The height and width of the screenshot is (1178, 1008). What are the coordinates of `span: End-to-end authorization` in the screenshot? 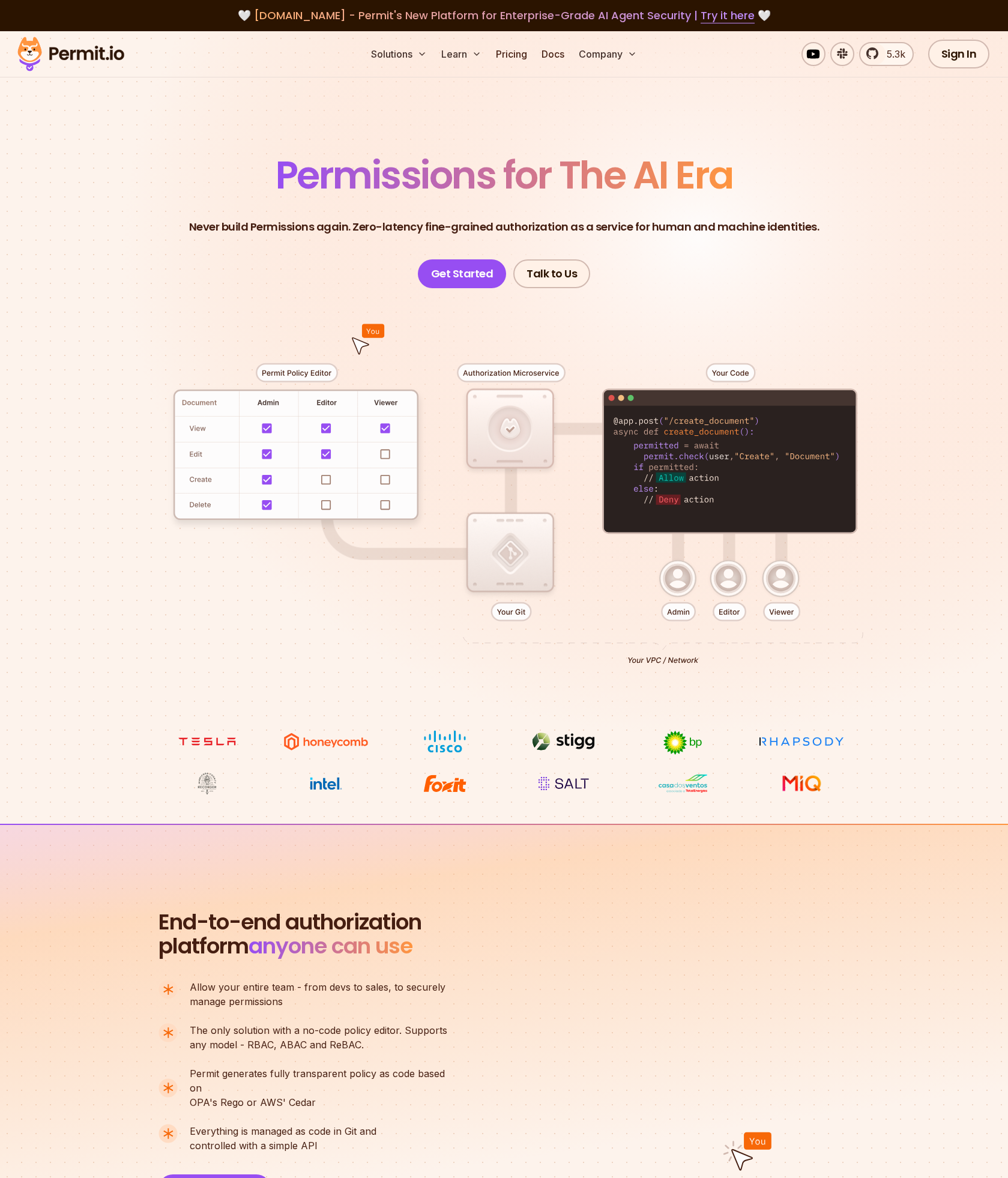 It's located at (290, 923).